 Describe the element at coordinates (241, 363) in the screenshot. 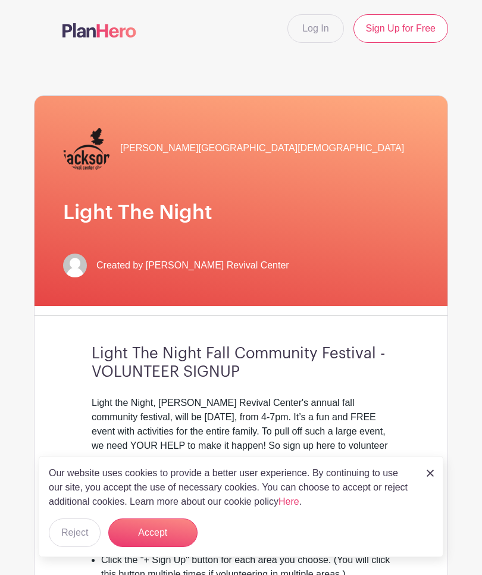

I see `h3: Light The Night Fall Community Festival - VOLUNTEER SIGNUP` at that location.